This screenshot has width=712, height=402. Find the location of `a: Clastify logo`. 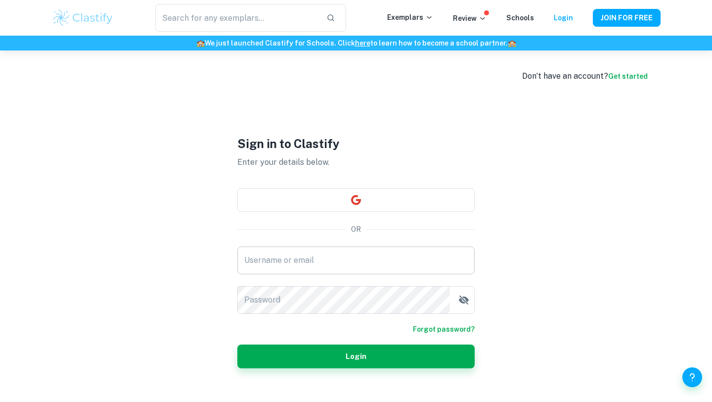

a: Clastify logo is located at coordinates (83, 18).